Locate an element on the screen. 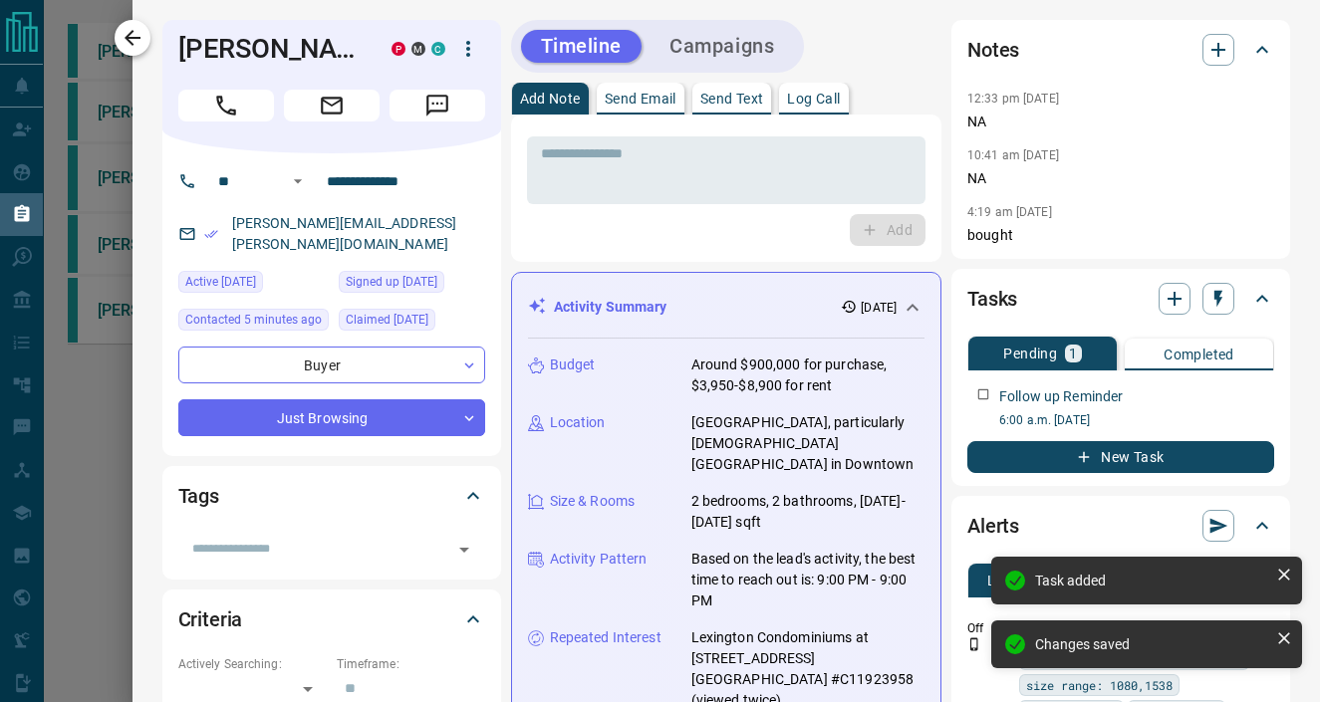 This screenshot has width=1320, height=702. h2: Tasks is located at coordinates (992, 299).